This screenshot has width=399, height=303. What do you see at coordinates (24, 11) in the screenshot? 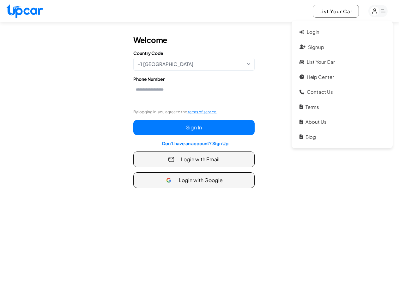
I see `img: Upcar Logo` at bounding box center [24, 11].